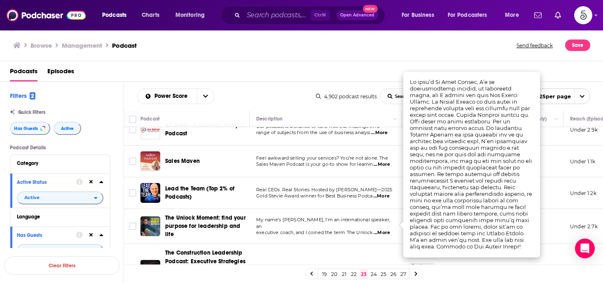  I want to click on span: Gold Stevie Award winner for Best Business Podca, so click(314, 196).